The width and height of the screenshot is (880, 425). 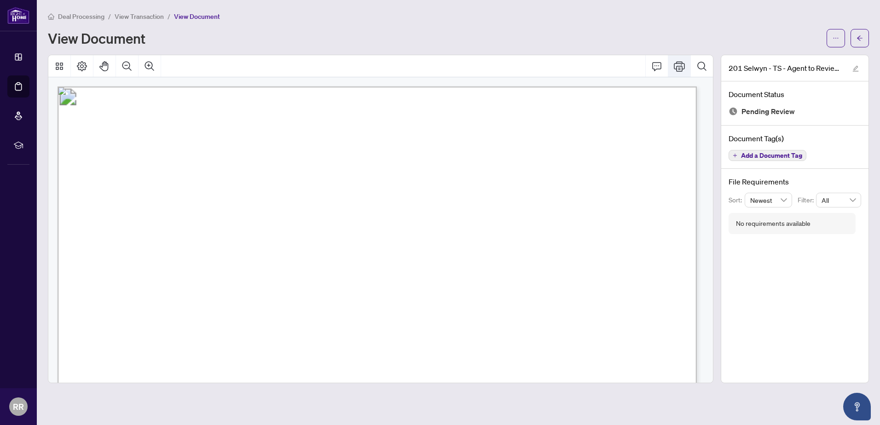 What do you see at coordinates (18, 15) in the screenshot?
I see `img: logo` at bounding box center [18, 15].